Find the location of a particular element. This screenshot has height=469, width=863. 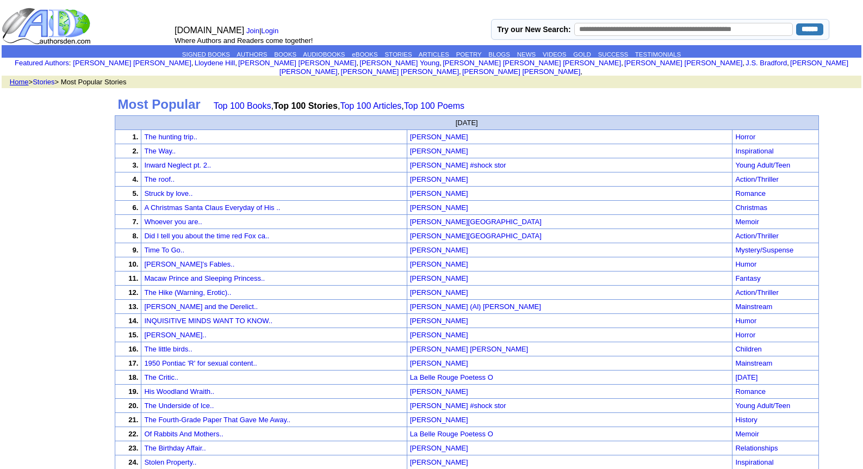

label: Try our New Search: is located at coordinates (534, 29).